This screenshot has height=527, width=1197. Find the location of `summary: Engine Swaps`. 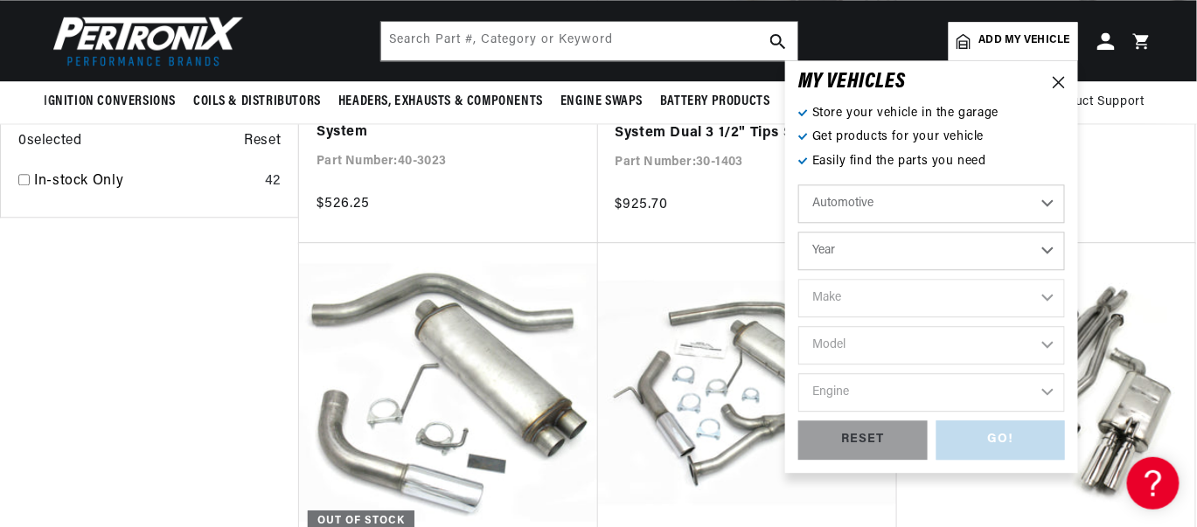

summary: Engine Swaps is located at coordinates (601, 101).